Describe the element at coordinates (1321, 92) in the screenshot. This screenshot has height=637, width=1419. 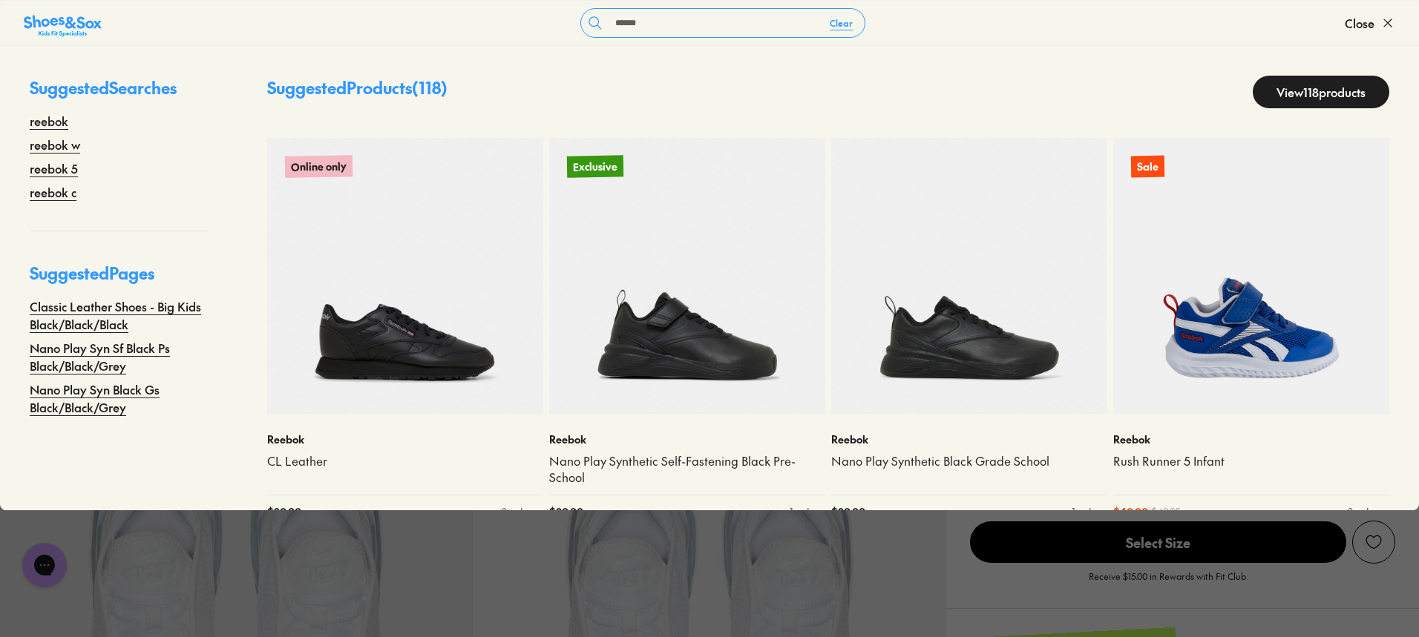
I see `a: View118products` at that location.